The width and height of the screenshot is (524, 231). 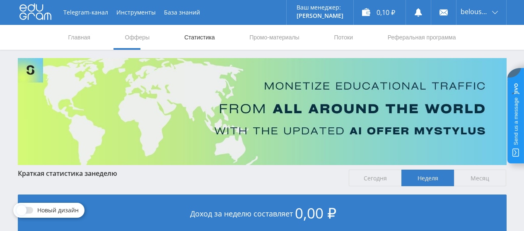 I want to click on span: Сегодня, so click(x=375, y=178).